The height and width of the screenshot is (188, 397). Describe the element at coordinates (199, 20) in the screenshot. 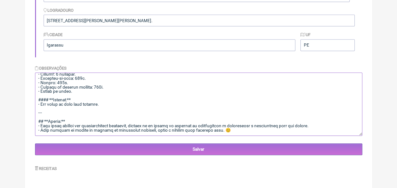

I see `input: Logradouro` at that location.